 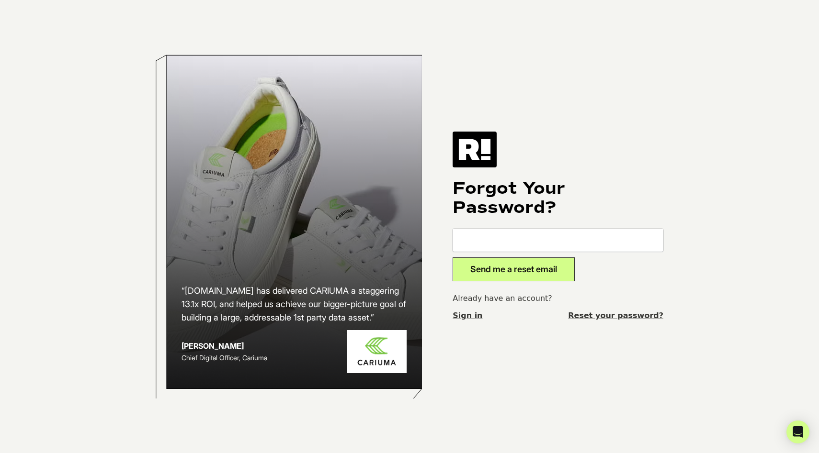 I want to click on h1: Forgot Your Password?, so click(x=558, y=198).